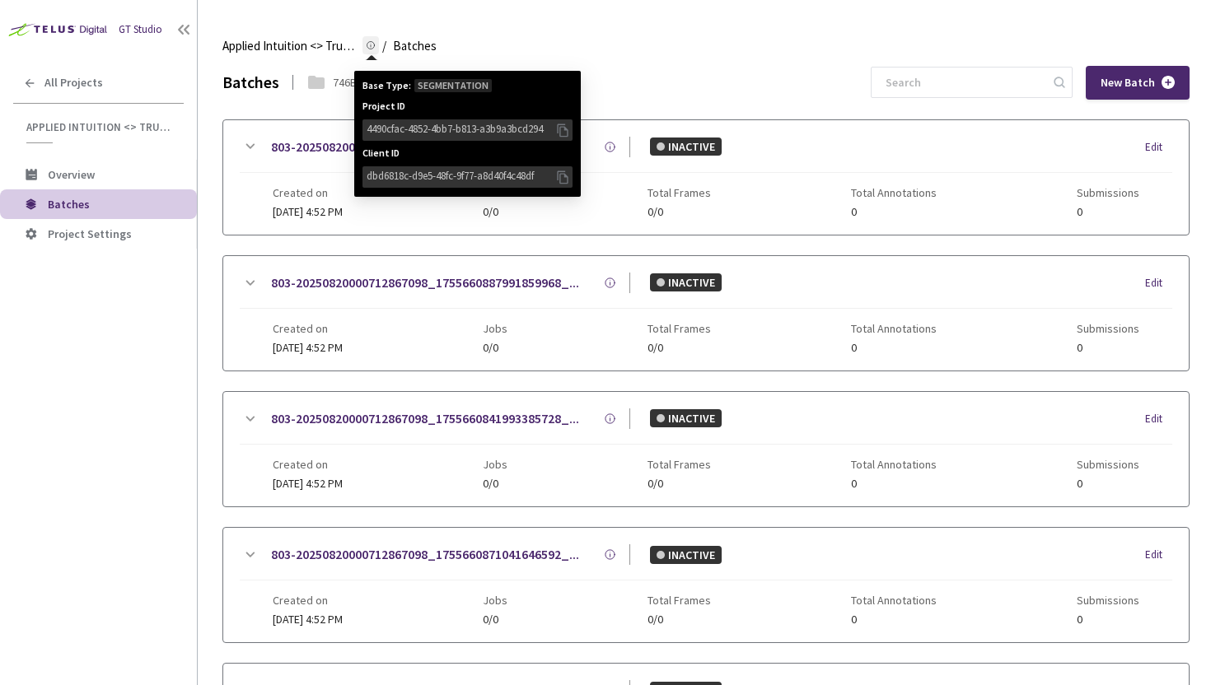  I want to click on span: New Batch, so click(1127, 82).